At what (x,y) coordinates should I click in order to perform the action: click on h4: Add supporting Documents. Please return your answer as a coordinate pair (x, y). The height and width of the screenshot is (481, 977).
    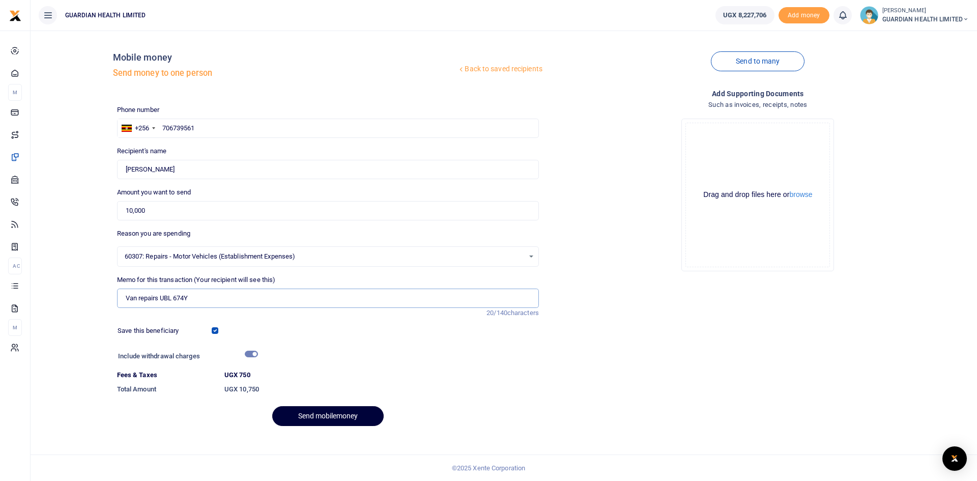
    Looking at the image, I should click on (758, 94).